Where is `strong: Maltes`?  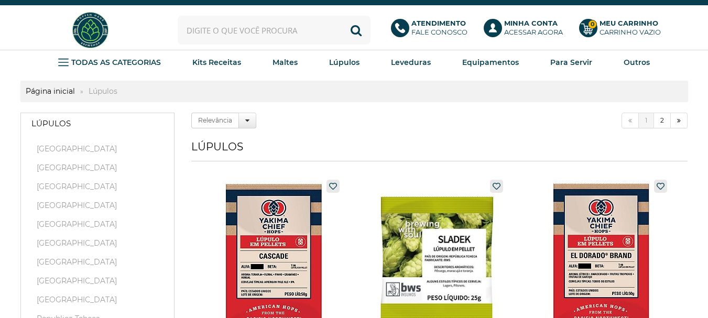
strong: Maltes is located at coordinates (285, 62).